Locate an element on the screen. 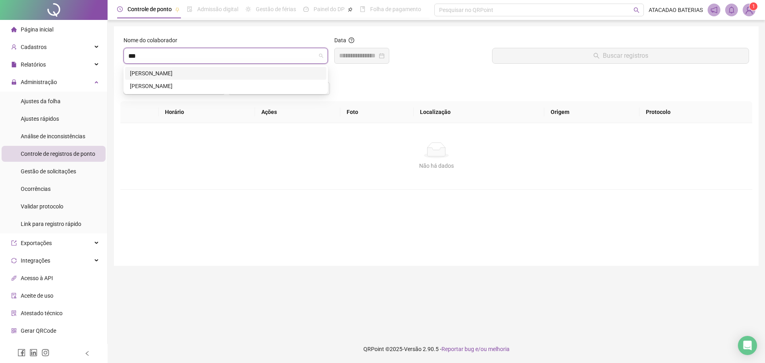 This screenshot has width=765, height=363. span: Aceite de uso is located at coordinates (37, 295).